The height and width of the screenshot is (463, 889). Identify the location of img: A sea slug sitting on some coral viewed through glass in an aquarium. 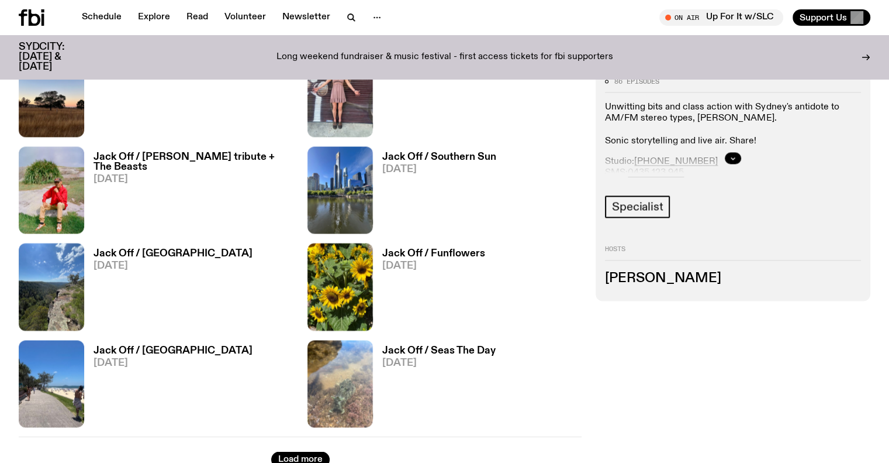
(340, 383).